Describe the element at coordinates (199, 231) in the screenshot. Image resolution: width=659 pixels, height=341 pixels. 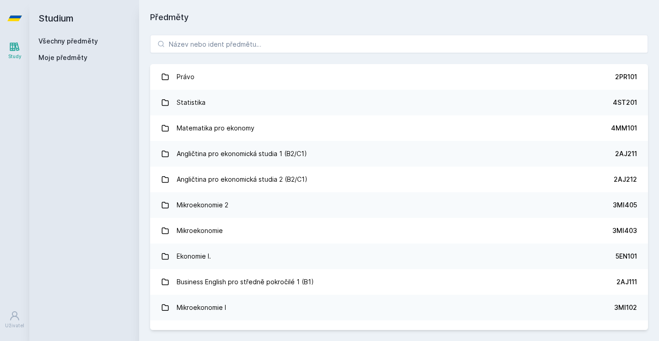
I see `div: Mikroekonomie` at that location.